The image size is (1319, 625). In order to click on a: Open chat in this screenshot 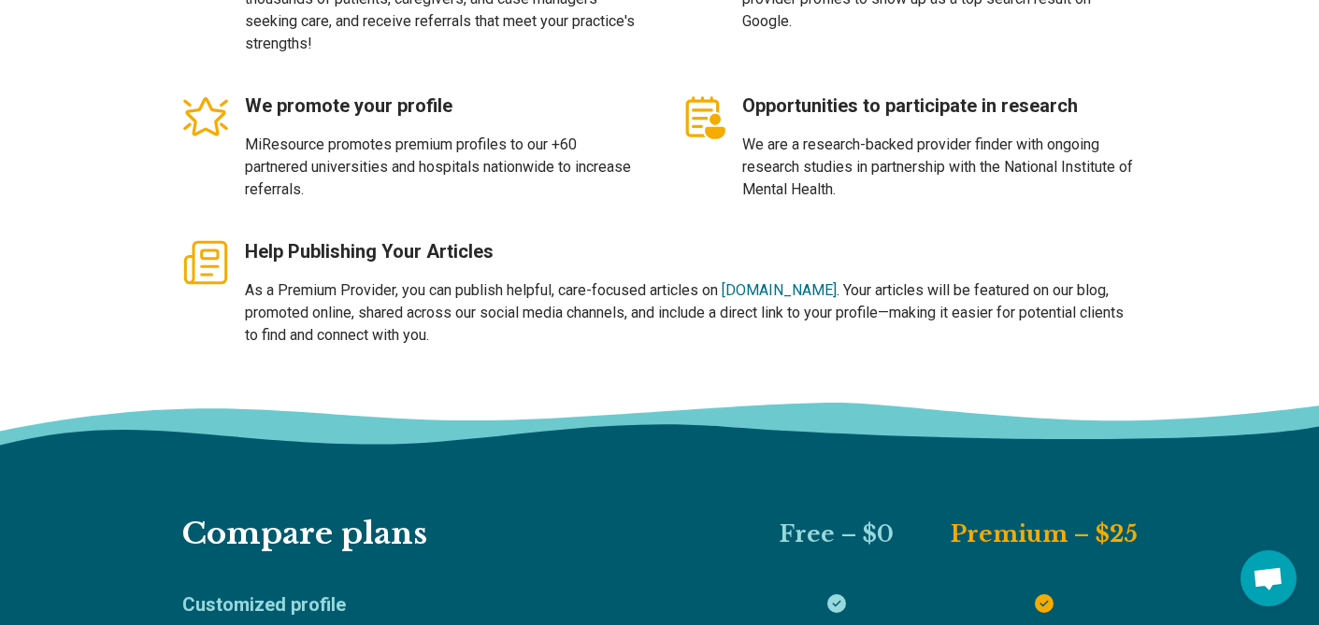, I will do `click(1268, 579)`.